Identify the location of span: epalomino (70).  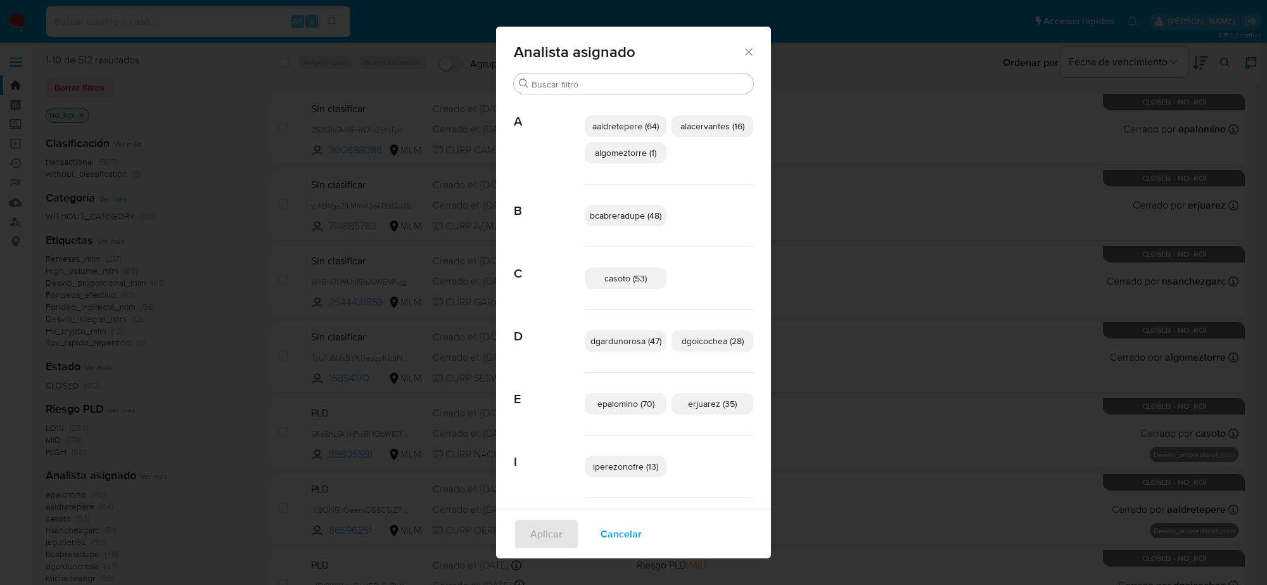
(626, 403).